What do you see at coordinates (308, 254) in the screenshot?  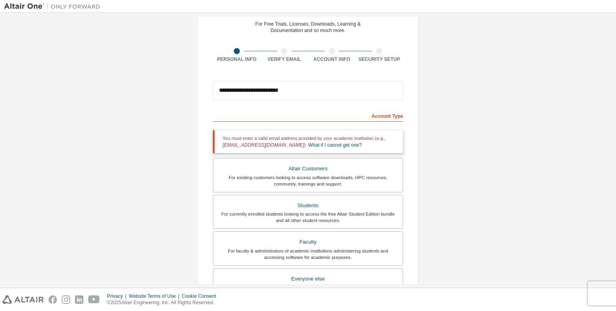 I see `div: For faculty & administrators of academic institutions administering students and accessing softwa...` at bounding box center [308, 254].